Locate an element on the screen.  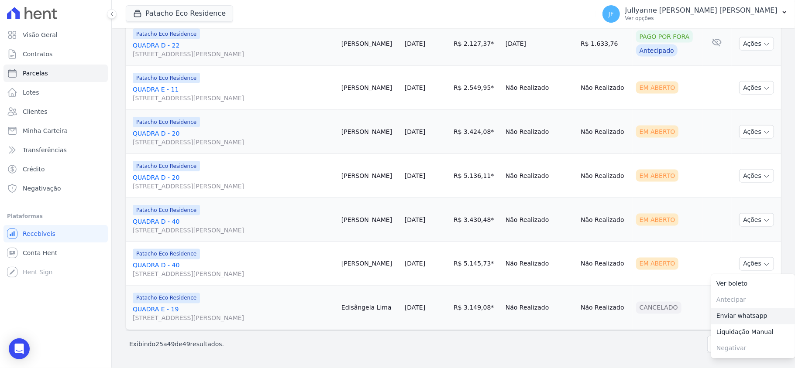
span: Clientes is located at coordinates (35, 112).